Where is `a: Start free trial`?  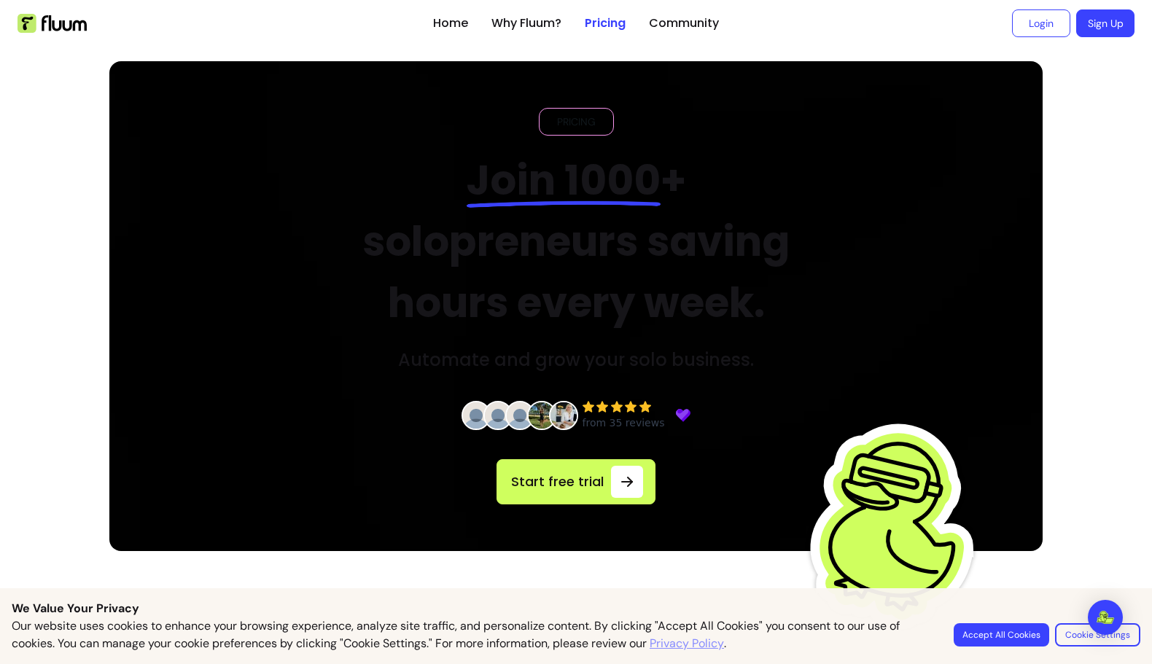 a: Start free trial is located at coordinates (576, 482).